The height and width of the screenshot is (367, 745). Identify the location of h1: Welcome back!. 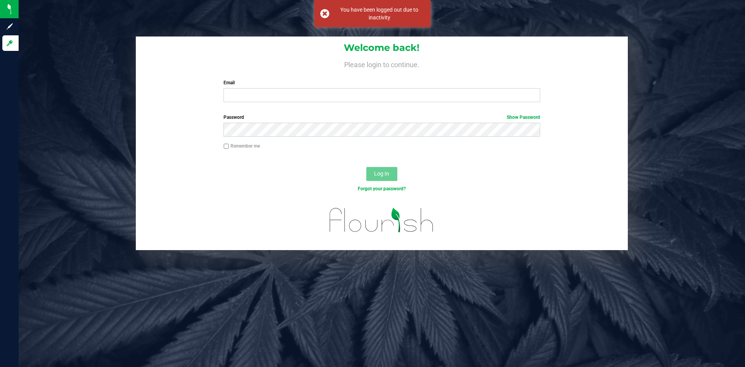
(382, 48).